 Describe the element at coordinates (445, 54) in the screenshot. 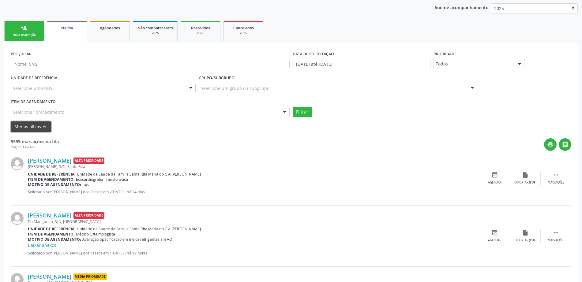

I see `label: Prioridade` at that location.